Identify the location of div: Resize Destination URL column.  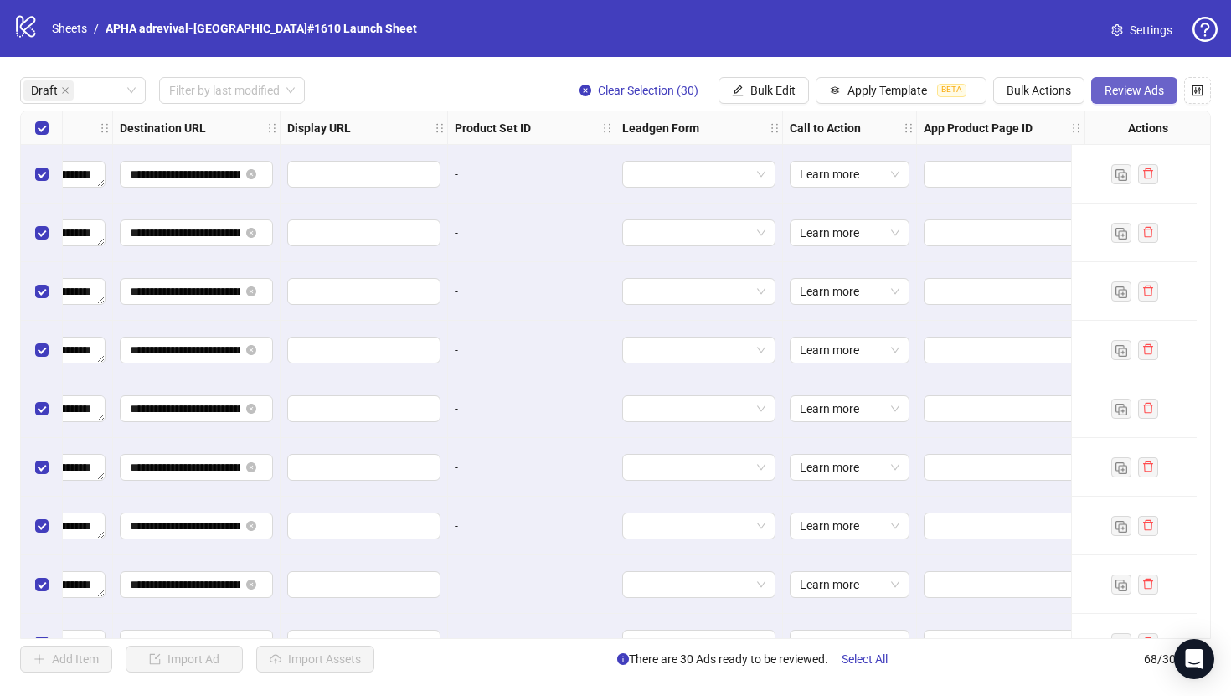
(277, 127).